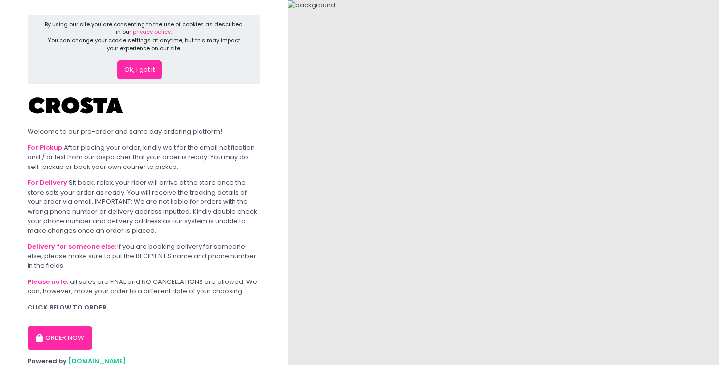 This screenshot has height=365, width=719. I want to click on div: If you are booking delivery for someone else, please make sure to put the RECIPIENT'S name and ph..., so click(143, 256).